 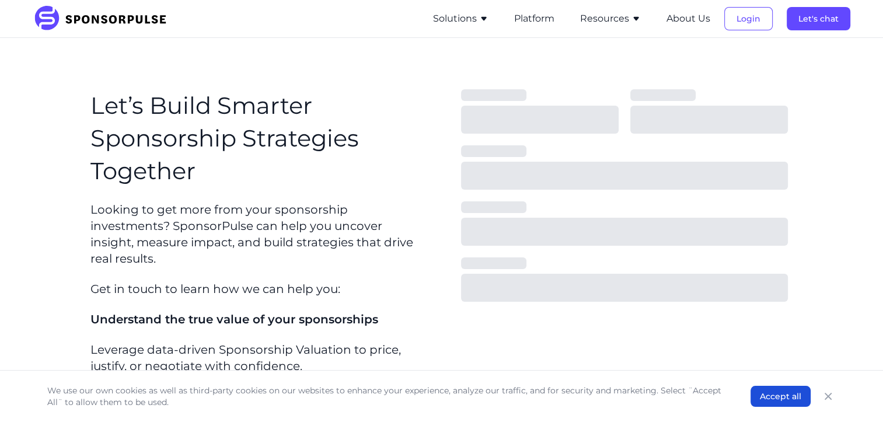 What do you see at coordinates (780, 396) in the screenshot?
I see `button: Accept all` at bounding box center [780, 396].